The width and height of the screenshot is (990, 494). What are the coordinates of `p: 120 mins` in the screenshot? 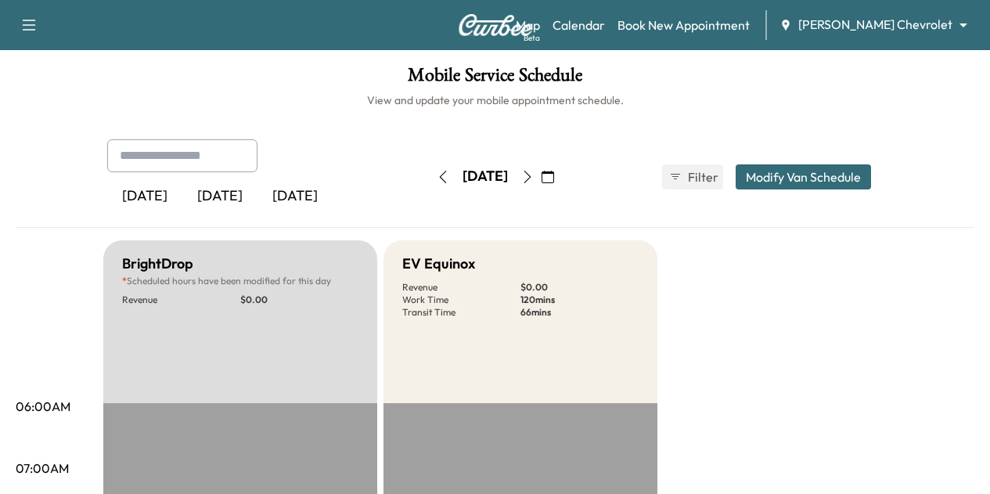 It's located at (579, 300).